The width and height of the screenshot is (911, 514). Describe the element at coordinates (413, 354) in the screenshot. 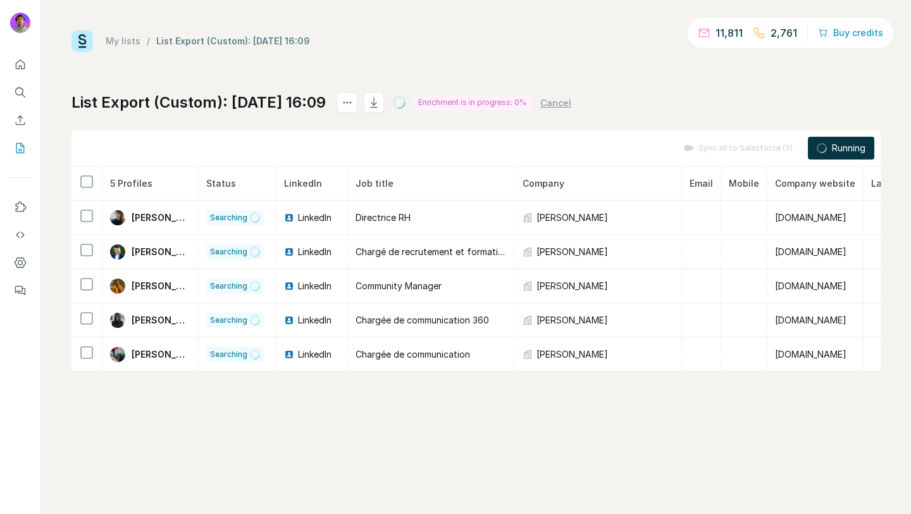

I see `span: Chargée de communication` at that location.